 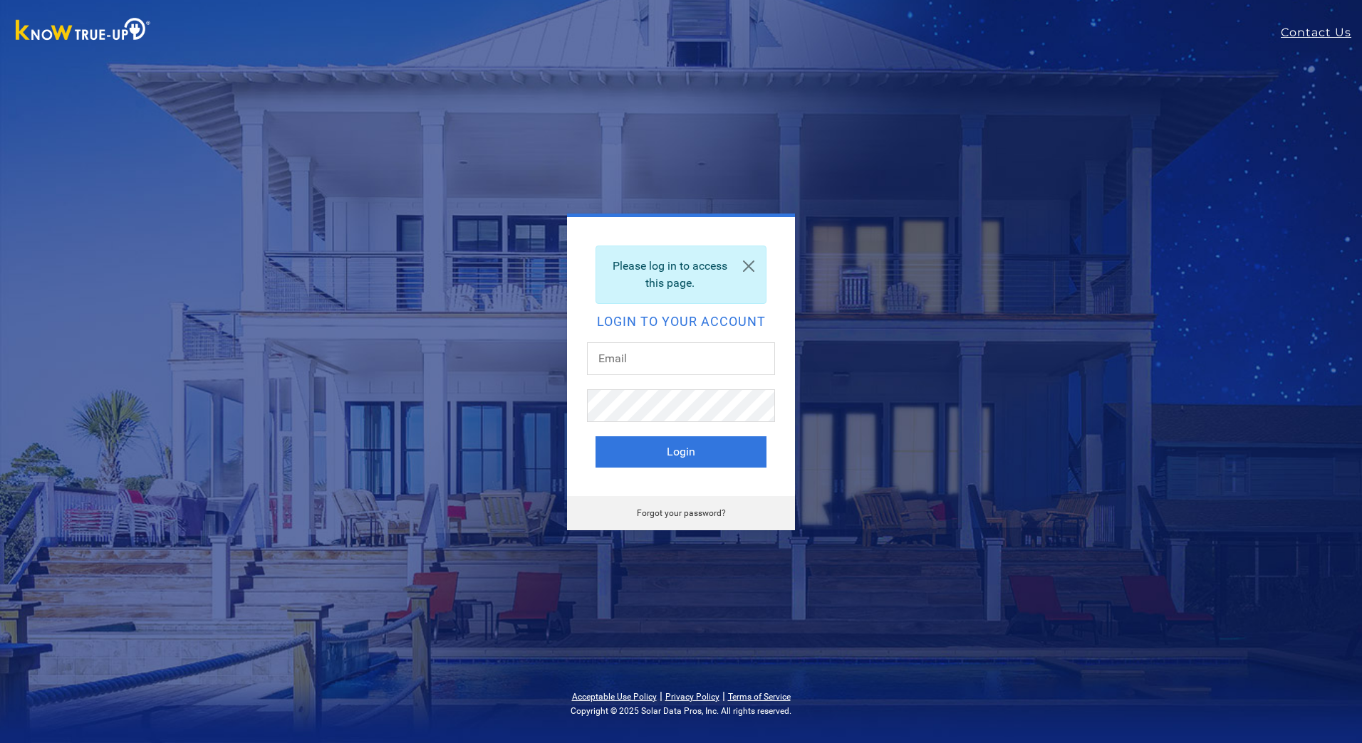 What do you see at coordinates (614, 697) in the screenshot?
I see `a: Acceptable Use Policy` at bounding box center [614, 697].